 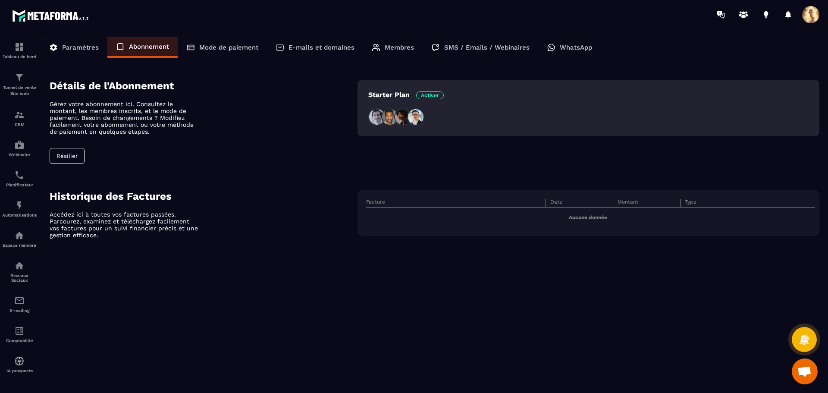 I want to click on h4: Historique des Factures, so click(x=204, y=196).